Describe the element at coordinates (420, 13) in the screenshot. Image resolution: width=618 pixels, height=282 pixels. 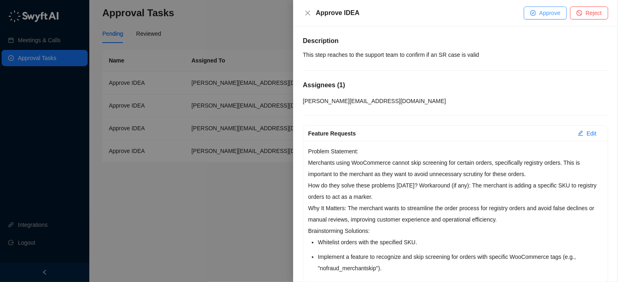
I see `div: Approve IDEA` at that location.